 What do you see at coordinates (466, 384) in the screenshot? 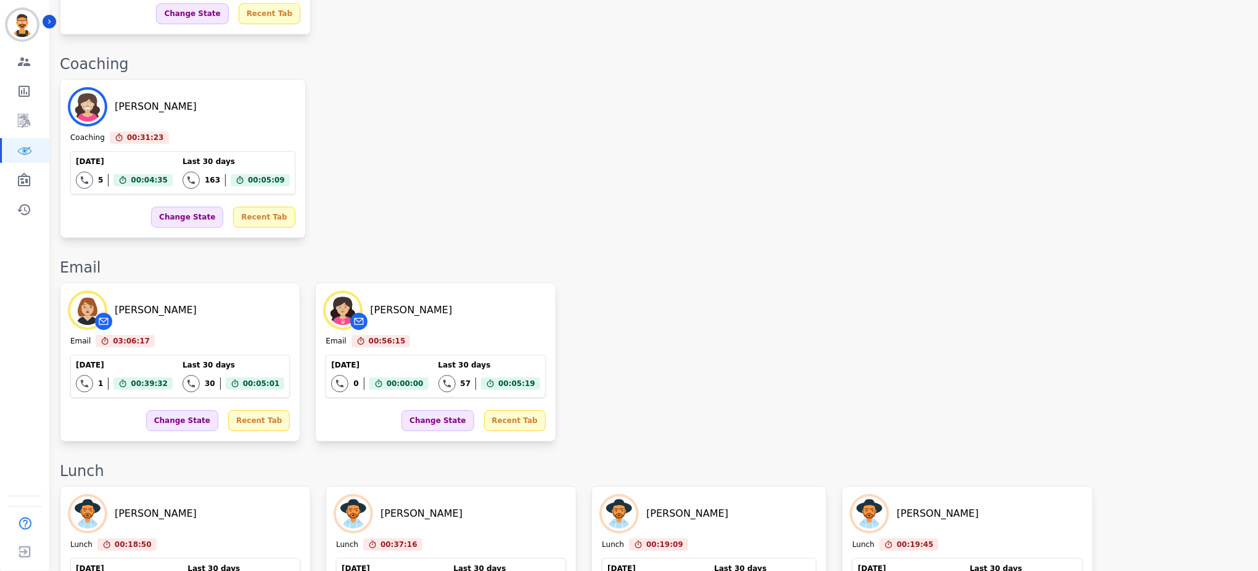
I see `div: 57` at bounding box center [466, 384].